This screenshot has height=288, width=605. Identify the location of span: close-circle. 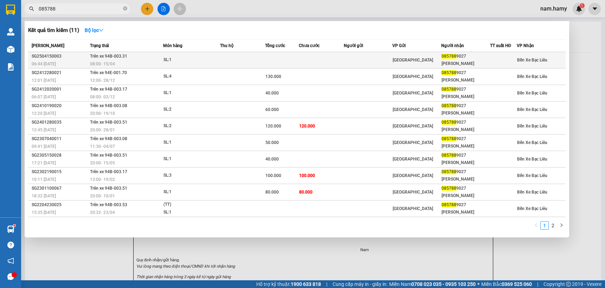
(125, 8).